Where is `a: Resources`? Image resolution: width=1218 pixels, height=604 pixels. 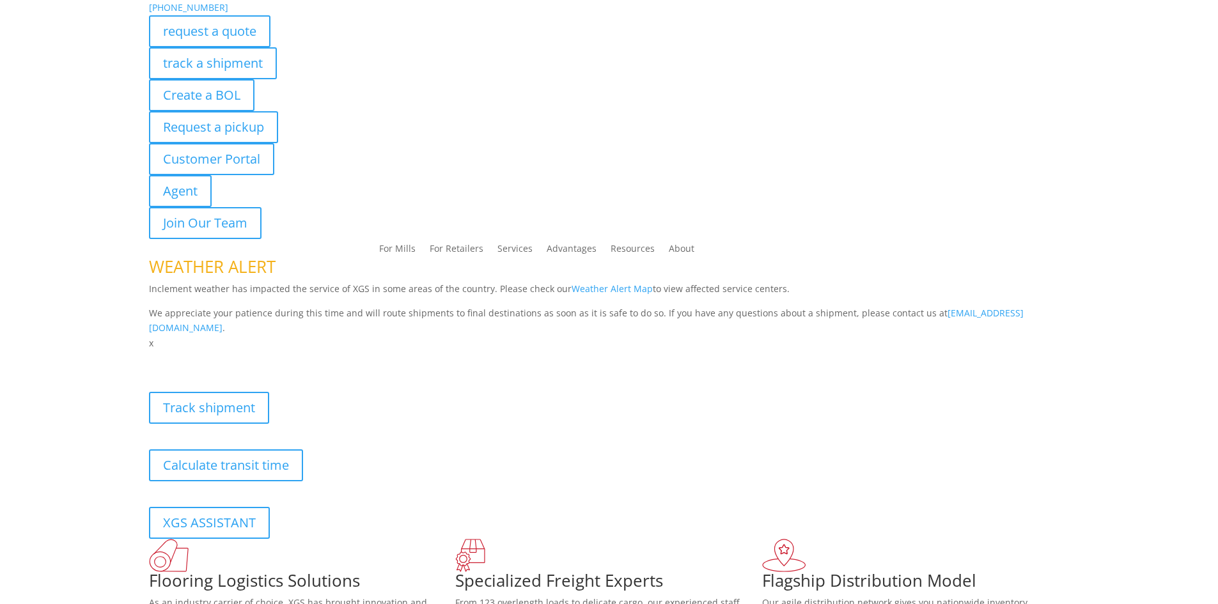
a: Resources is located at coordinates (632, 251).